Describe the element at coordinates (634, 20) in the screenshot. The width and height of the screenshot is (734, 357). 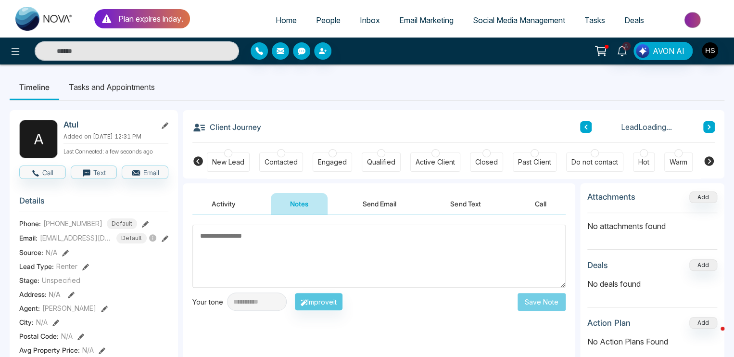
I see `span: Deals` at that location.